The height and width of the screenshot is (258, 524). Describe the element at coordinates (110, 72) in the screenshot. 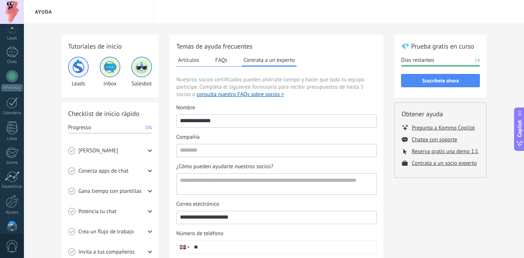

I see `div: Inbox` at that location.